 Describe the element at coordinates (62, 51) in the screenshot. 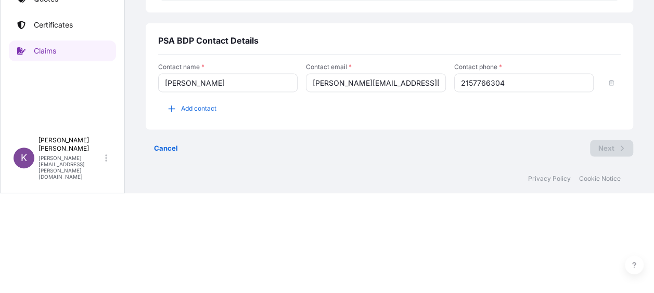

I see `a: Claims` at that location.